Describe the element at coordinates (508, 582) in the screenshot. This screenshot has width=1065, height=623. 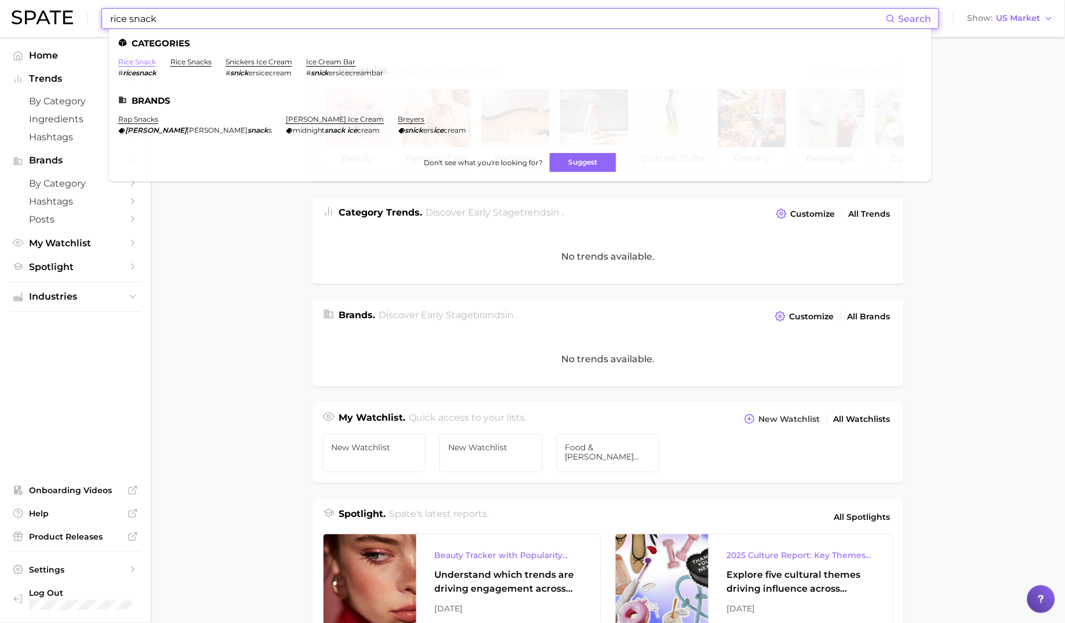
I see `div: Understand which trends are driving engagement across platforms in the skin, hair, makeup, and fr...` at that location.